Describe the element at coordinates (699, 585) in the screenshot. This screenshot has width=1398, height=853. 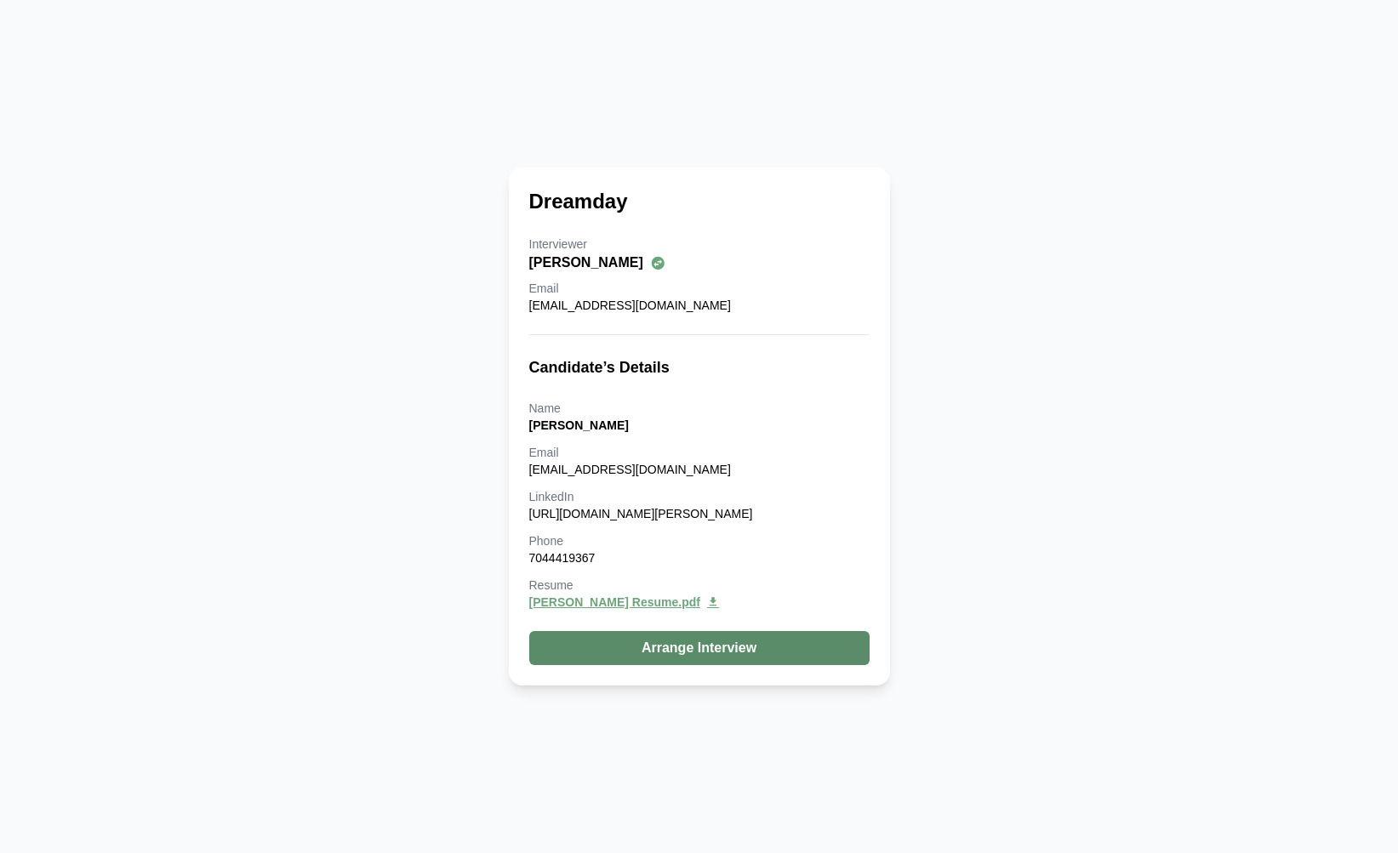
I see `div: Resume` at that location.